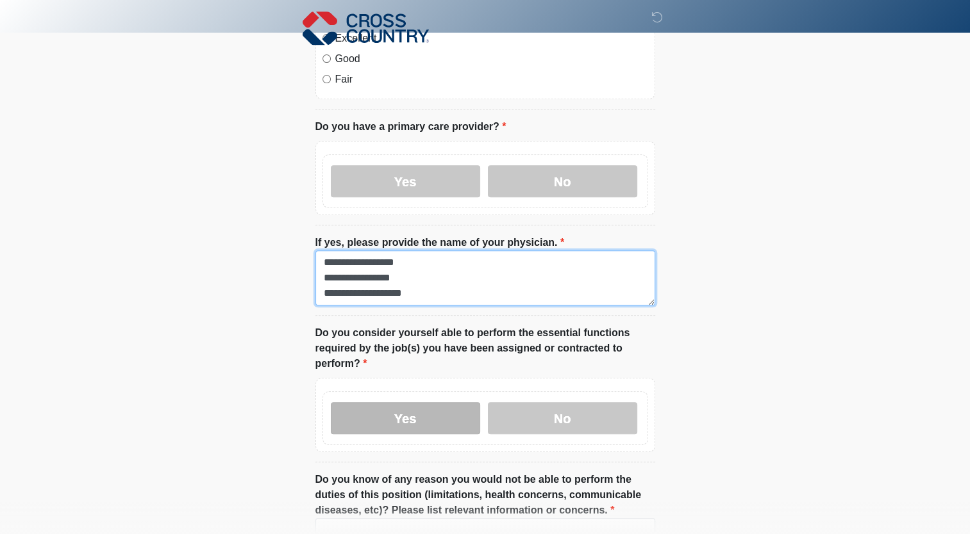  I want to click on input: Fair, so click(326, 79).